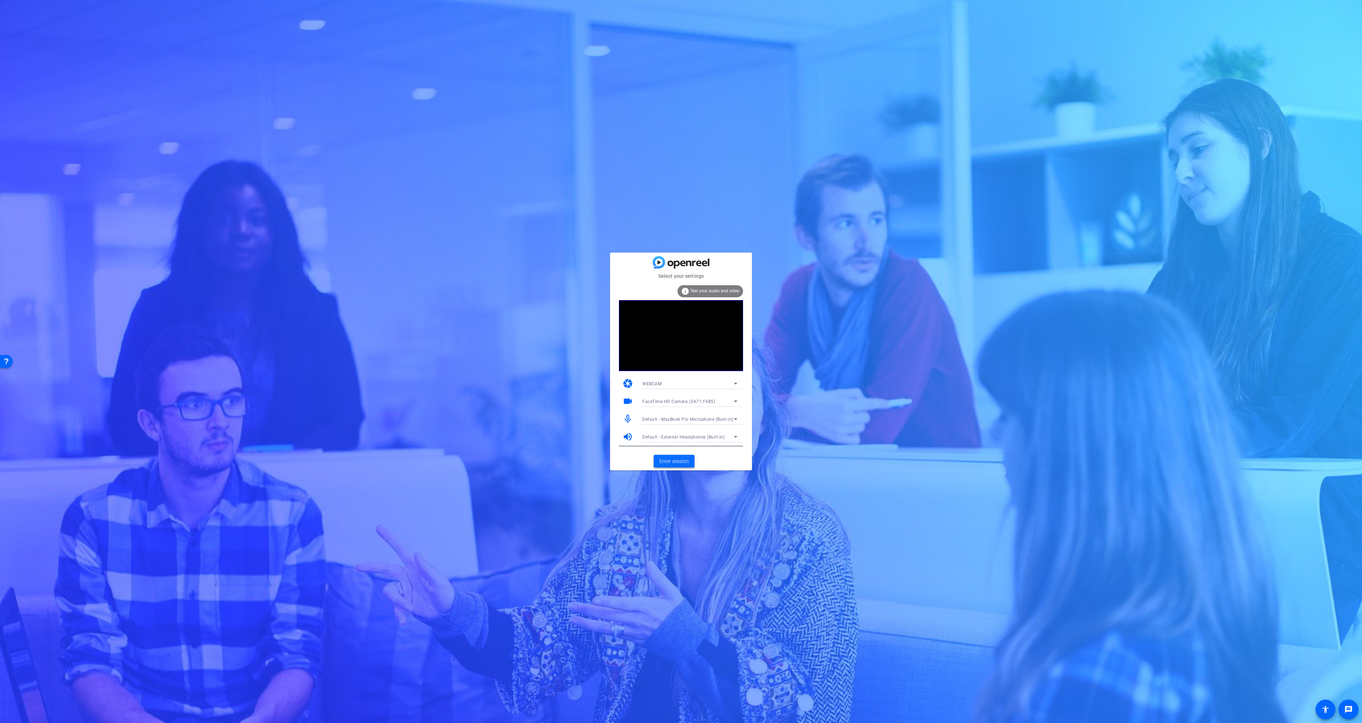 The image size is (1362, 723). Describe the element at coordinates (678, 401) in the screenshot. I see `span: FaceTime HD Camera (3A71:F4B5)` at that location.